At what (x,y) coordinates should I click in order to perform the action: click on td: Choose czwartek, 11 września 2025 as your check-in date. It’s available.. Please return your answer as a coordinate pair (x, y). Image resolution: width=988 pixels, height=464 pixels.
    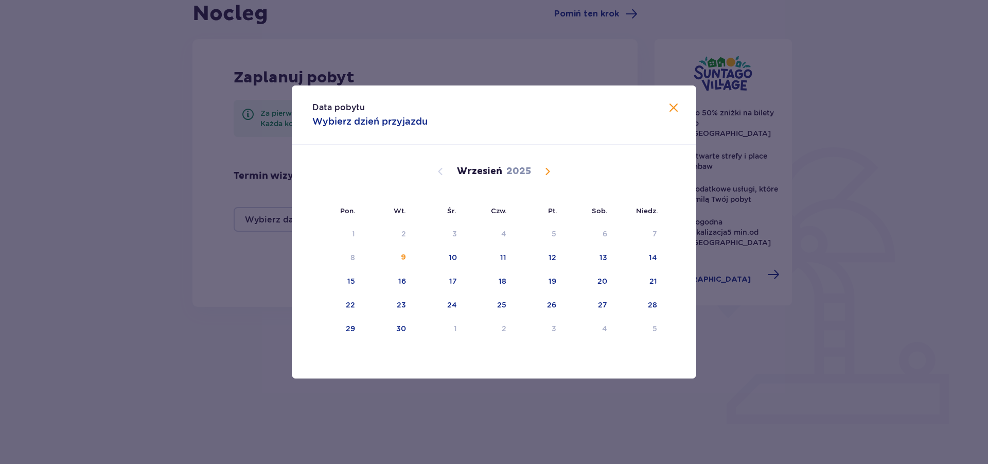
    Looking at the image, I should click on (489, 258).